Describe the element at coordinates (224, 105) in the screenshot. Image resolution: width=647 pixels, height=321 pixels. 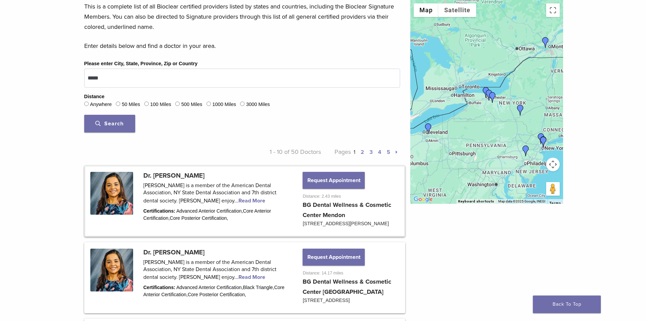
I see `label: 1000 Miles` at that location.